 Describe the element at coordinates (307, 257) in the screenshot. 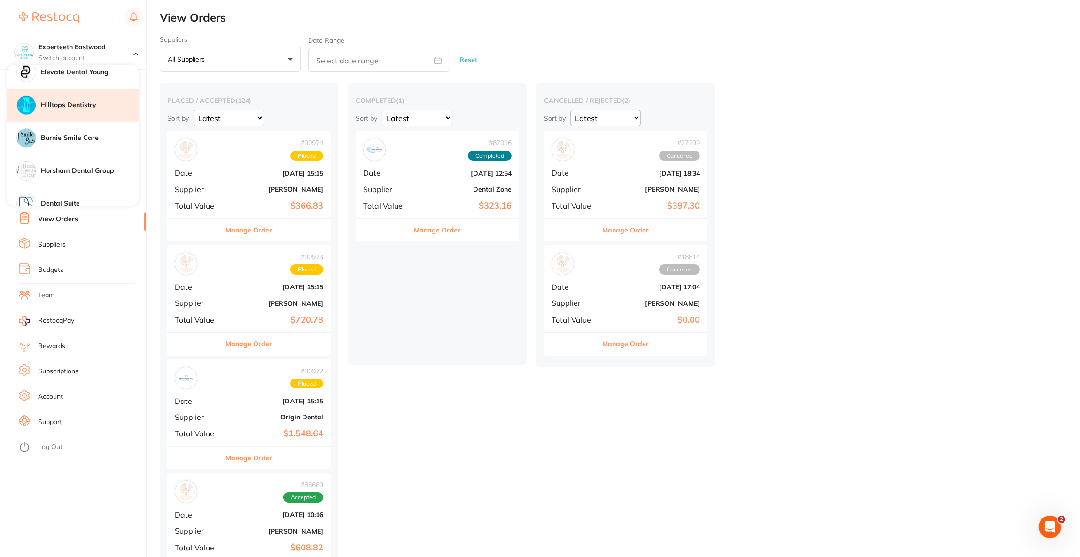

I see `span: # 90973` at that location.